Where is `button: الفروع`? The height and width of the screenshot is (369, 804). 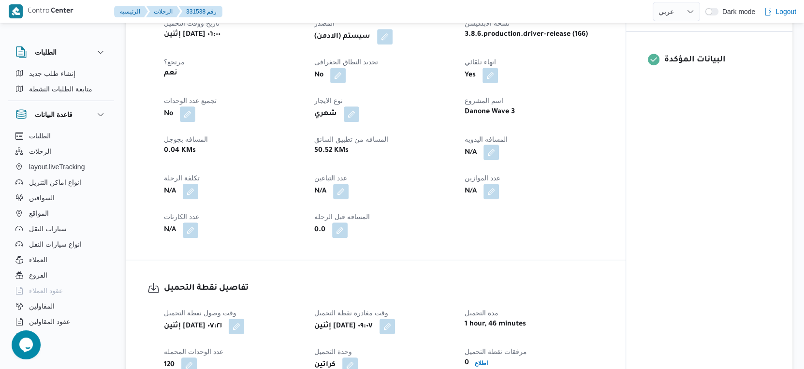 button: الفروع is located at coordinates (61, 275).